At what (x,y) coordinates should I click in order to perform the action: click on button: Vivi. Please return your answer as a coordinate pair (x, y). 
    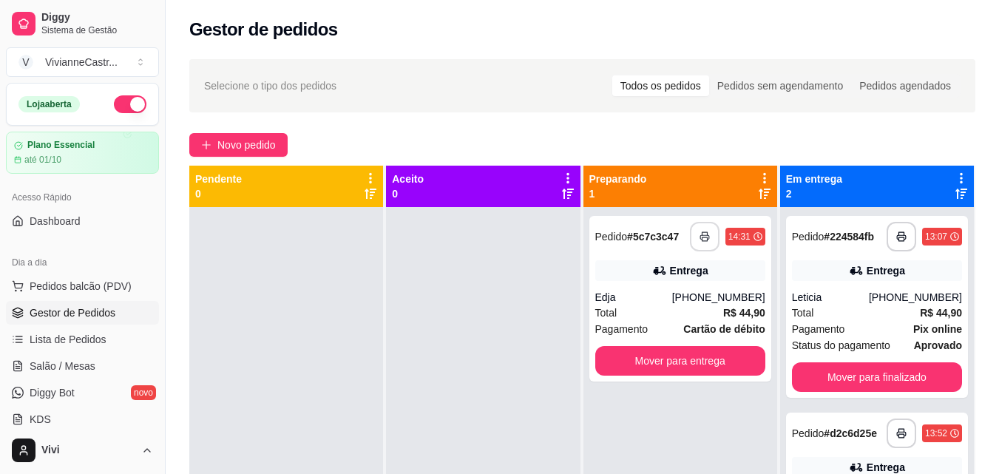
    Looking at the image, I should click on (82, 450).